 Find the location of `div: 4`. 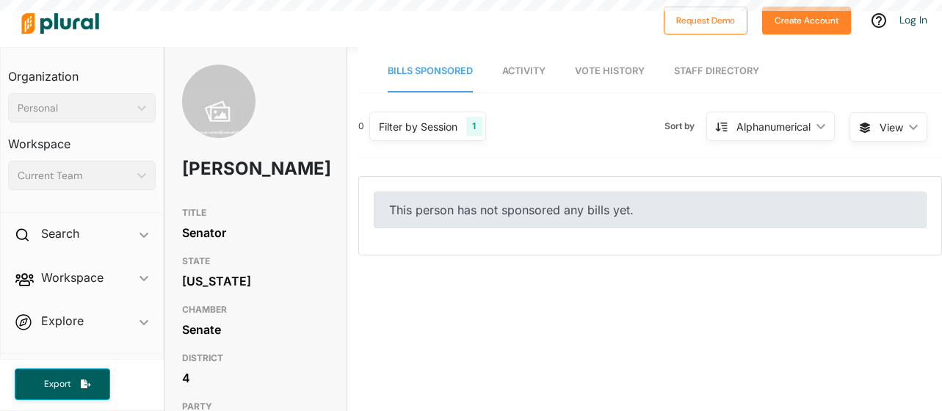

div: 4 is located at coordinates (255, 378).